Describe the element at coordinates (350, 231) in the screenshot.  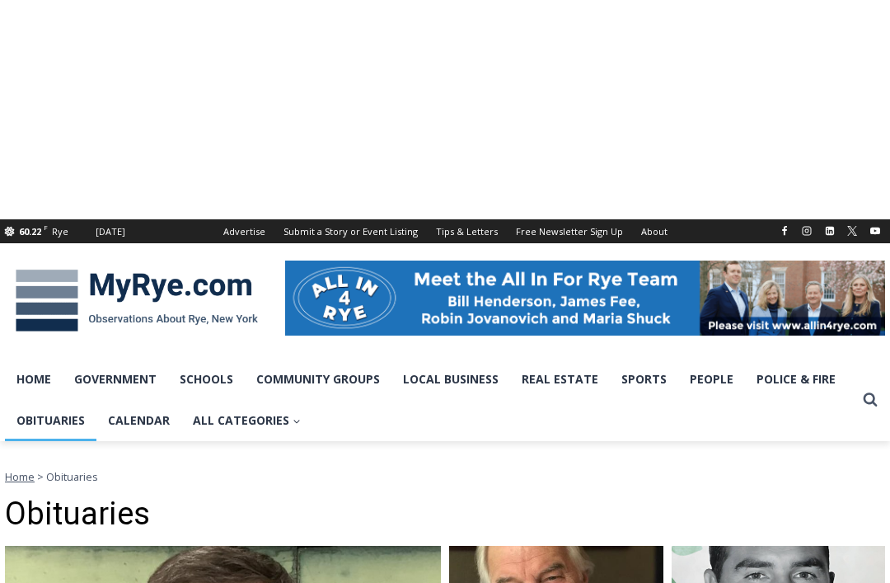
I see `a: Submit a Story or Event Listing` at that location.